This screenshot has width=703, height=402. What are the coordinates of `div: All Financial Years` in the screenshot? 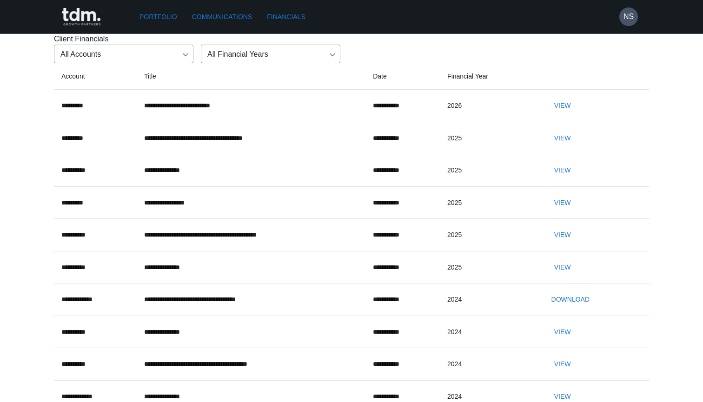 It's located at (271, 54).